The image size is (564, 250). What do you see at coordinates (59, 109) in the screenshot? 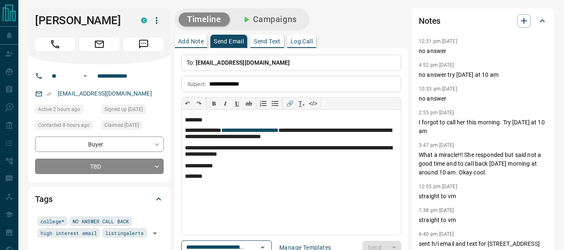
I see `span: Active 2 hours ago` at bounding box center [59, 109].